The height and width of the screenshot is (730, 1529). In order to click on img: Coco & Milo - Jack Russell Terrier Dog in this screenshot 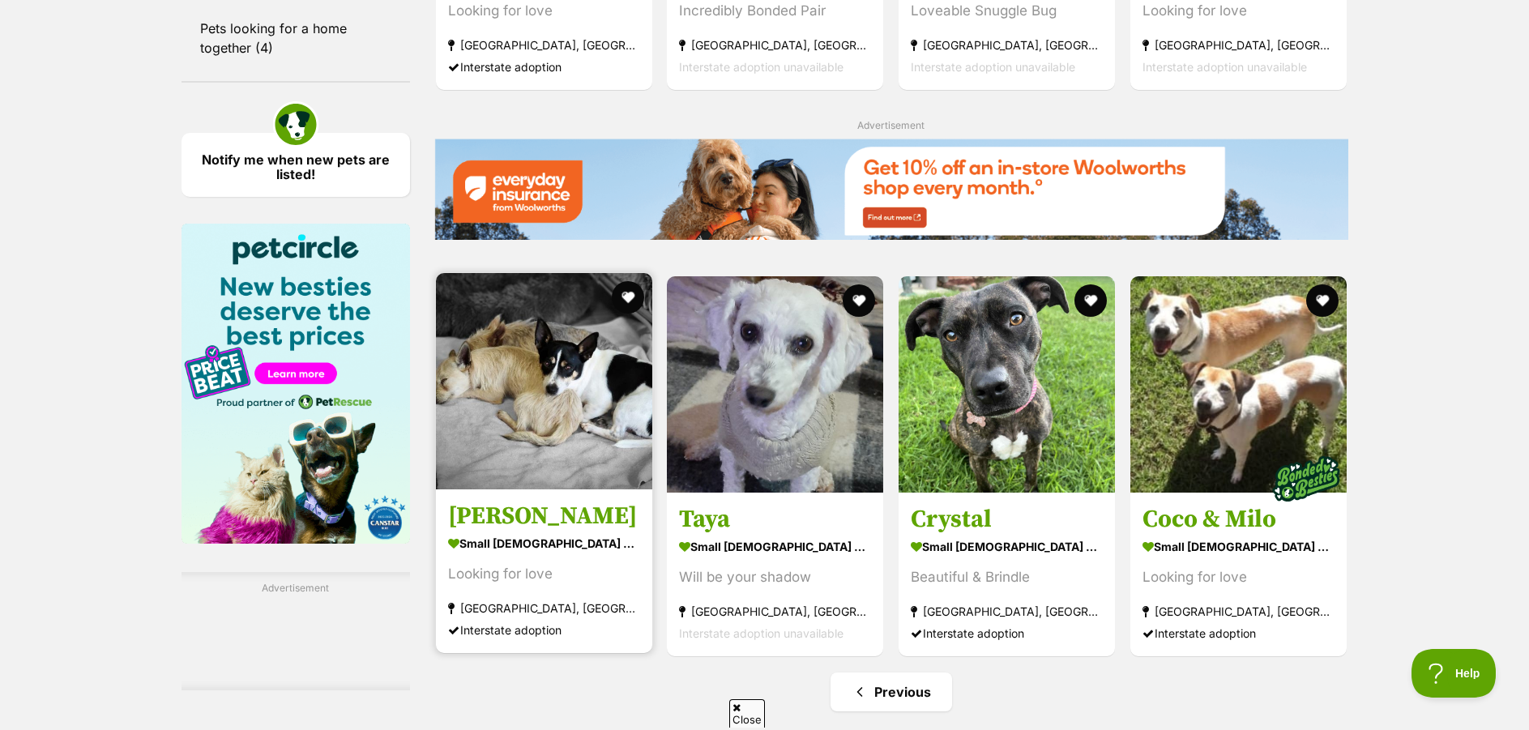, I will do `click(1238, 384)`.